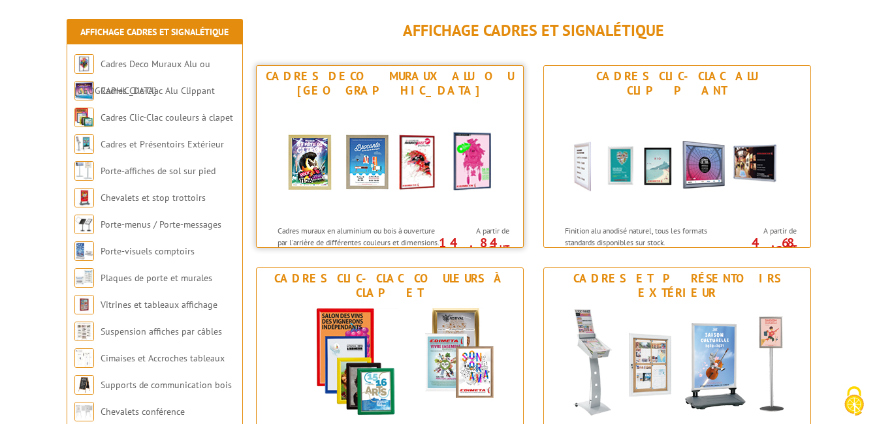 The height and width of the screenshot is (424, 877). What do you see at coordinates (166, 385) in the screenshot?
I see `a: Supports de communication bois` at bounding box center [166, 385].